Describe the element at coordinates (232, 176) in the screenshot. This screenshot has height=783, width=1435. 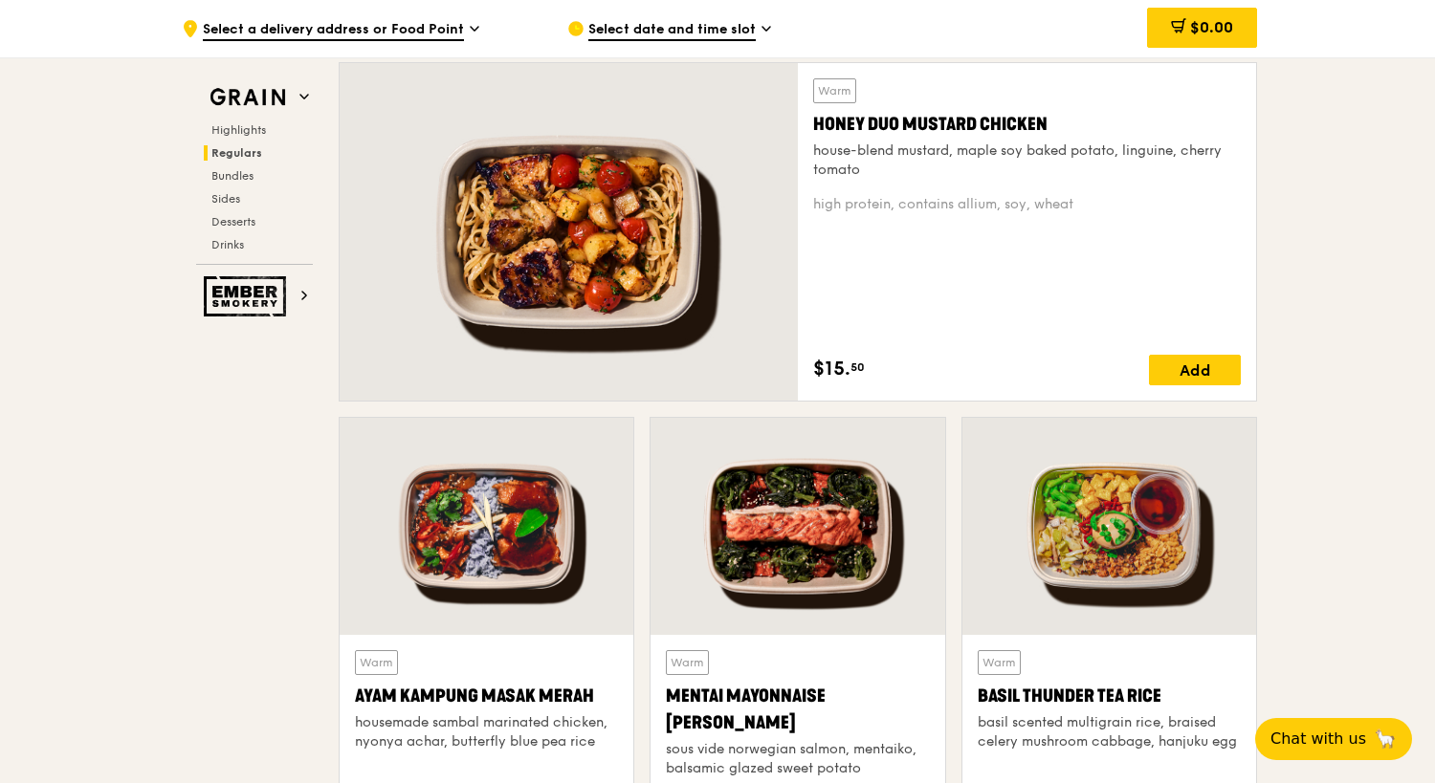
I see `span: Bundles` at that location.